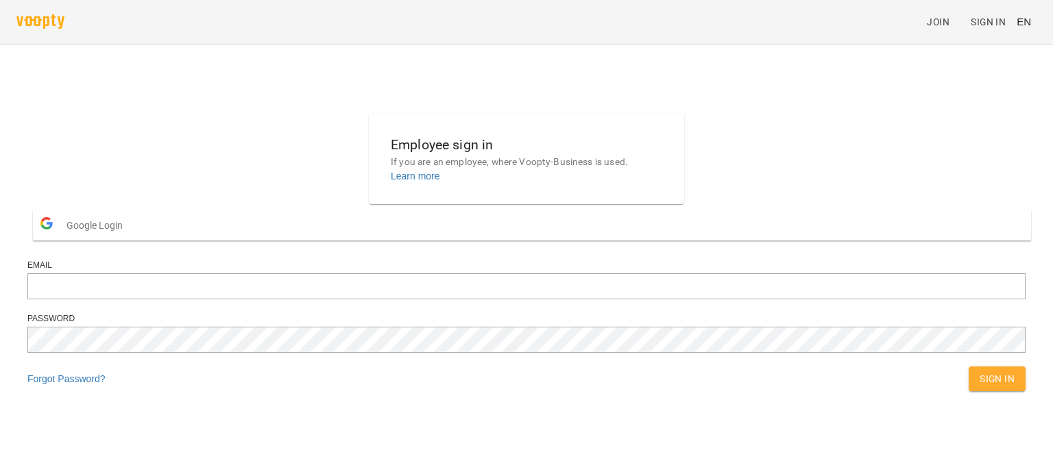  Describe the element at coordinates (526, 158) in the screenshot. I see `button: Employee sign inIf you are an employee, where Voopty-Business is used.Learn more` at that location.